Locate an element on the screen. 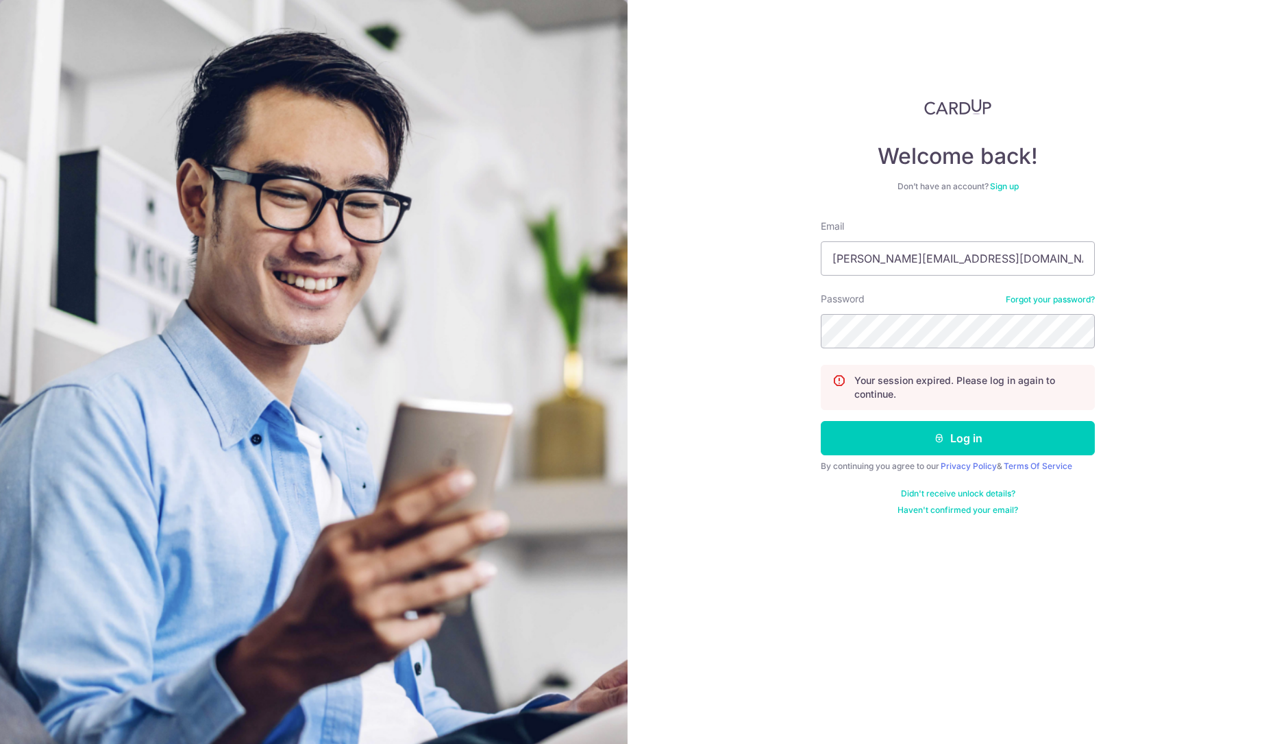  label: Email is located at coordinates (833, 226).